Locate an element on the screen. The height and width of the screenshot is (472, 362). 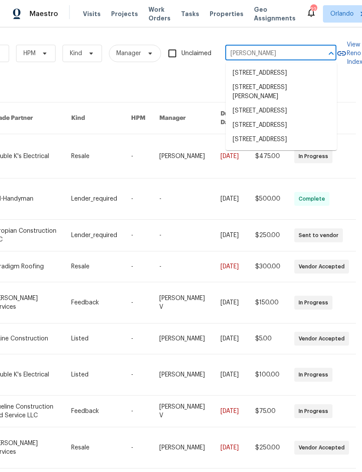
button: Close is located at coordinates (331, 53).